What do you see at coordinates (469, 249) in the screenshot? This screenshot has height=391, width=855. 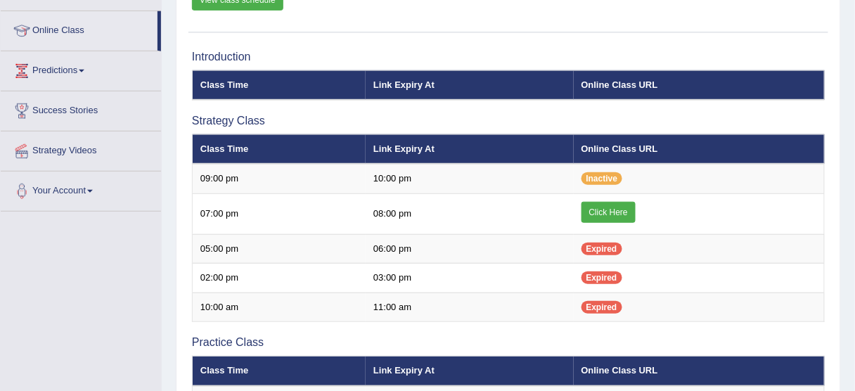 I see `td: 06:00 pm` at bounding box center [469, 249].